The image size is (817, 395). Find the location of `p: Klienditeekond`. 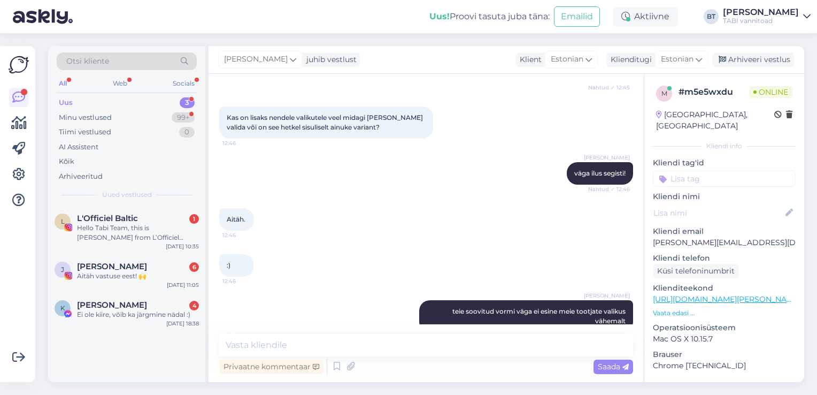

p: Klienditeekond is located at coordinates (724, 288).